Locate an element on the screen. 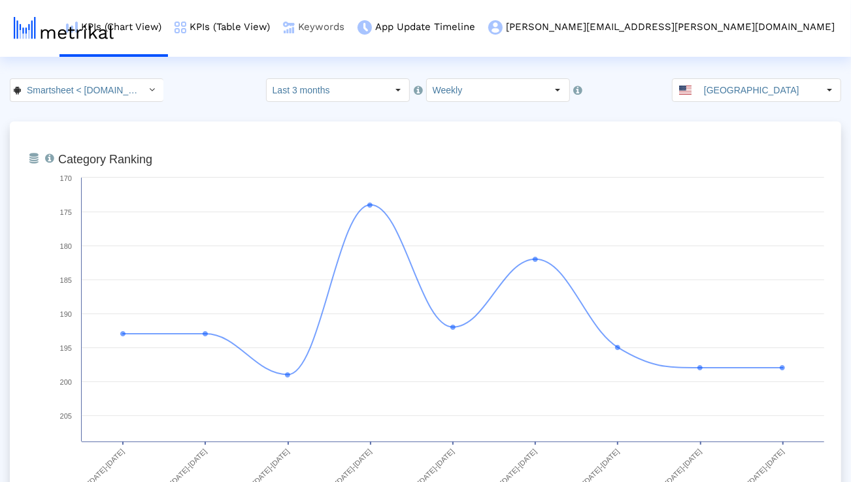 The image size is (851, 482). text: 180 is located at coordinates (66, 246).